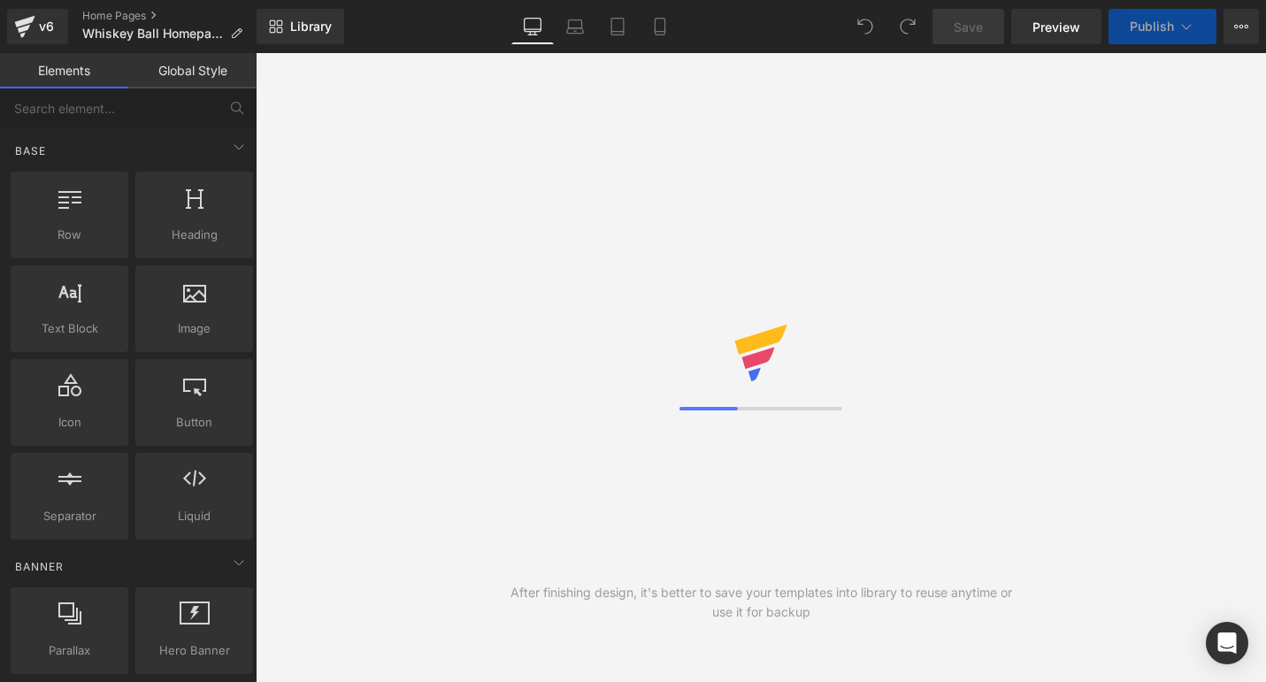 The image size is (1266, 682). Describe the element at coordinates (908, 27) in the screenshot. I see `button: Redo` at that location.